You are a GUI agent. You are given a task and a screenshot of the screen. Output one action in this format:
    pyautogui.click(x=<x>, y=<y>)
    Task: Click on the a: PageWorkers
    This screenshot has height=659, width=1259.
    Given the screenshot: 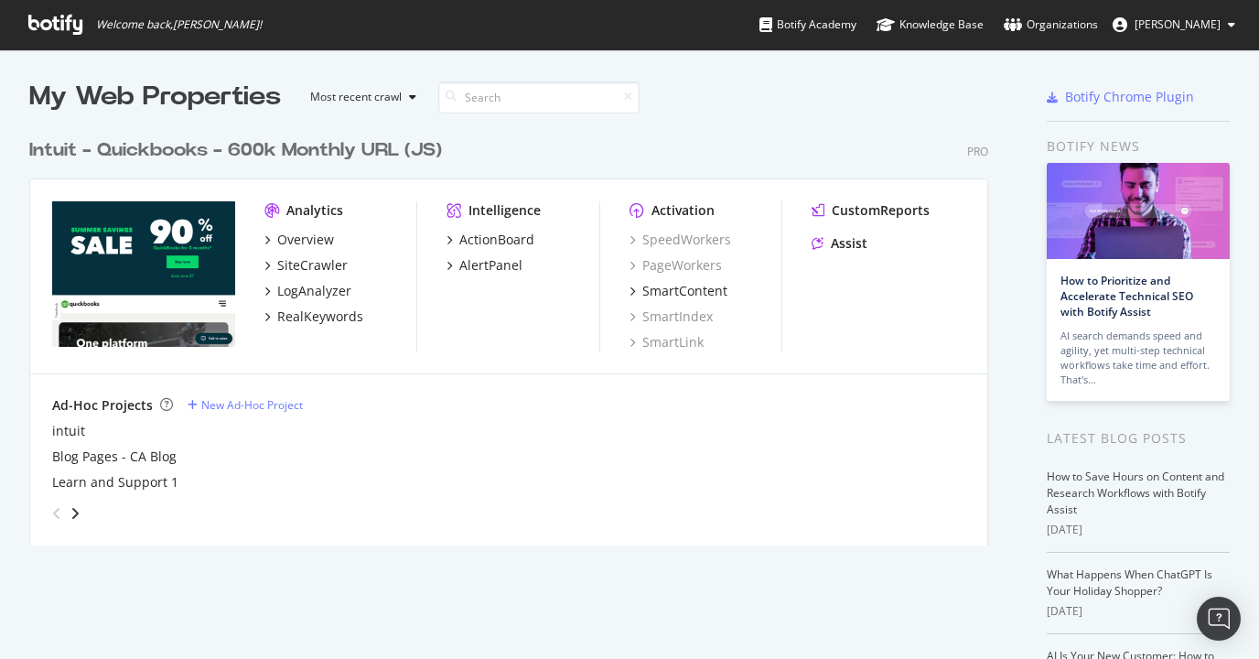 What is the action you would take?
    pyautogui.click(x=675, y=265)
    